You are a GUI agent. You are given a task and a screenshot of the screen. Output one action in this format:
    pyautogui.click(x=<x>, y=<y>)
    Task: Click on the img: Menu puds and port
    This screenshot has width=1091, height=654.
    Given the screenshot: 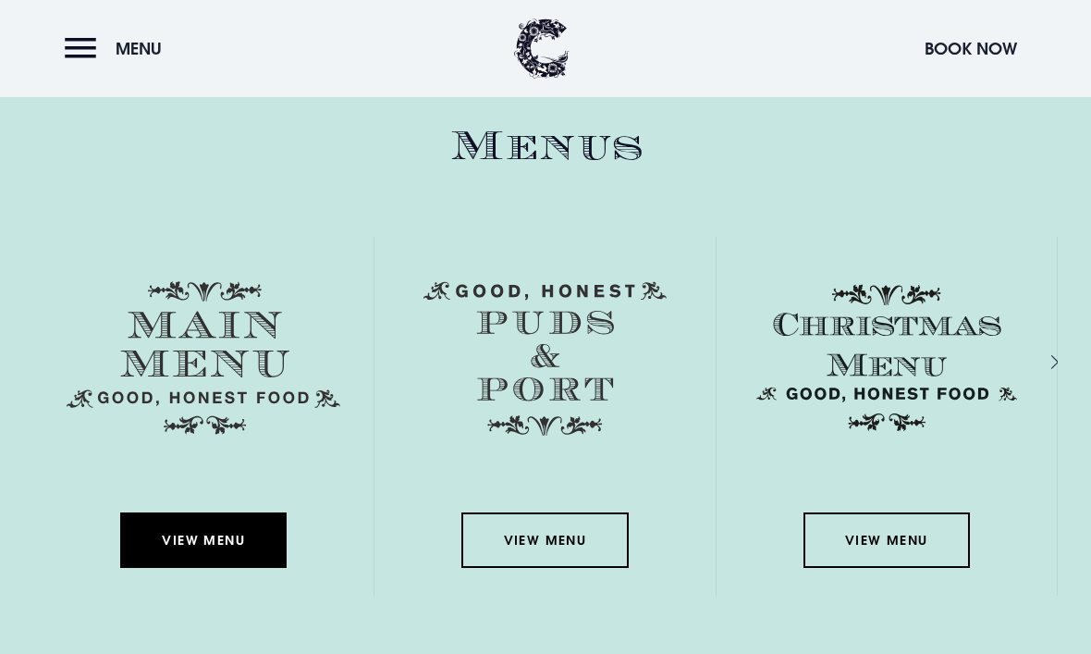 What is the action you would take?
    pyautogui.click(x=545, y=359)
    